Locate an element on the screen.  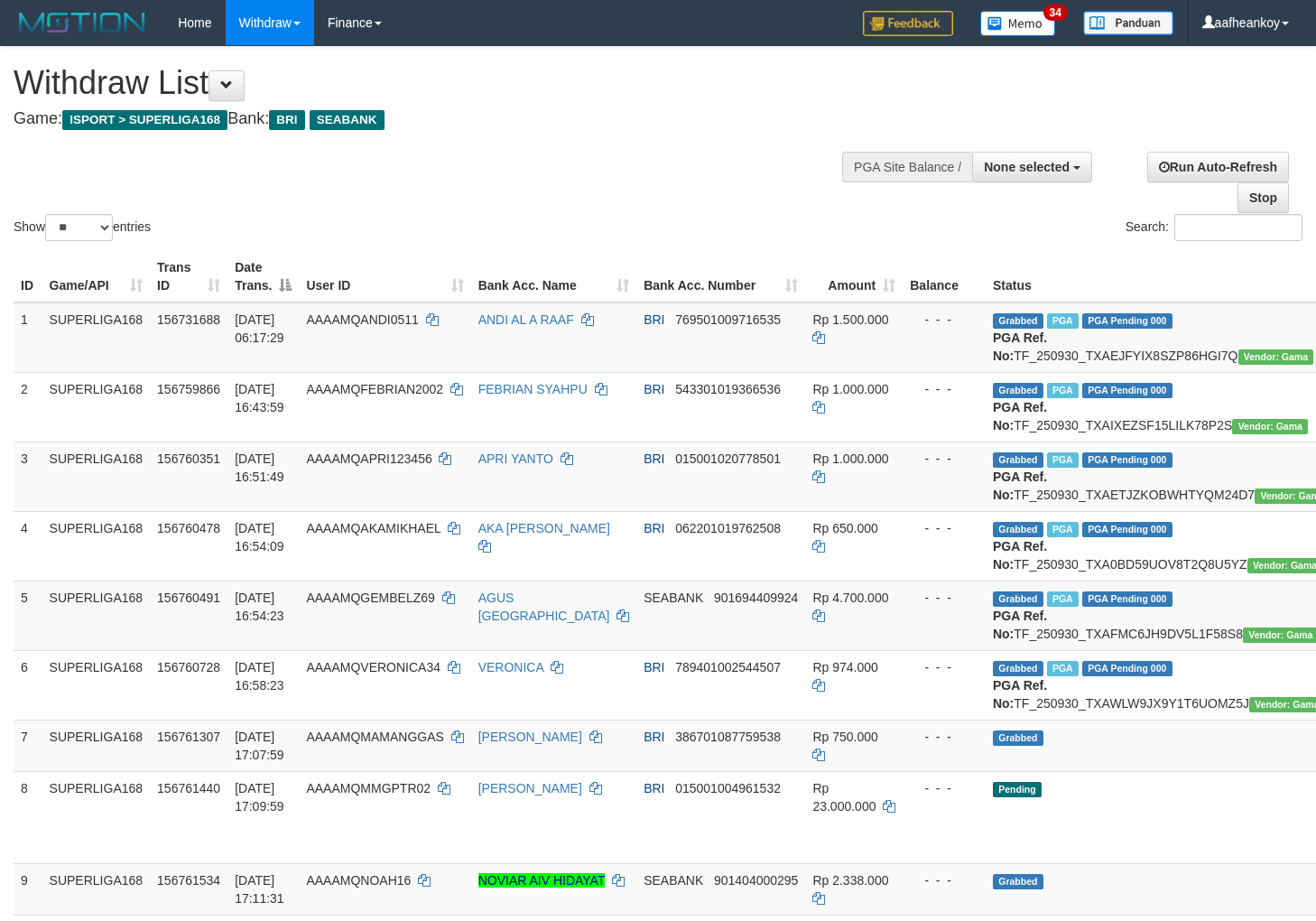
span: Copy 901404000295 to clipboard is located at coordinates (756, 881).